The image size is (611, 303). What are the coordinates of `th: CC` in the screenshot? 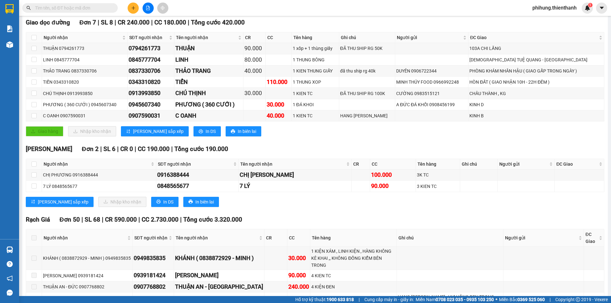 It's located at (278, 38).